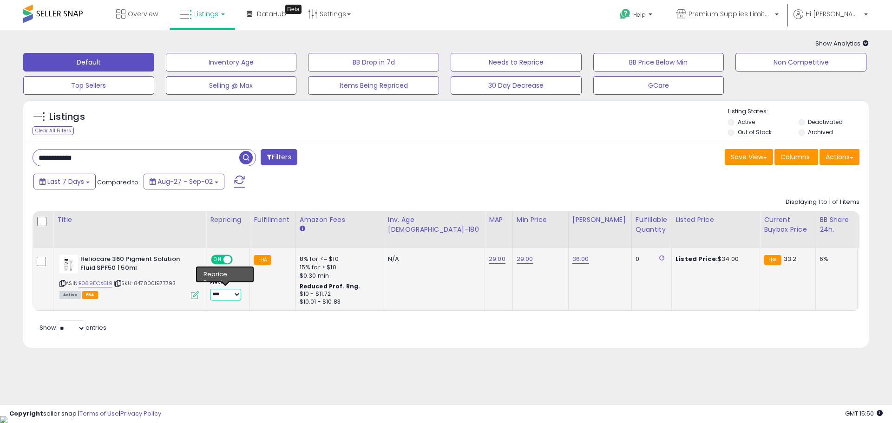 The height and width of the screenshot is (423, 892). I want to click on button: BB Drop in 7d, so click(374, 62).